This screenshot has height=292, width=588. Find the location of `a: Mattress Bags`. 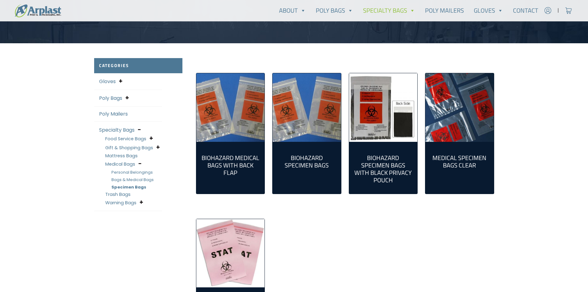

a: Mattress Bags is located at coordinates (121, 155).